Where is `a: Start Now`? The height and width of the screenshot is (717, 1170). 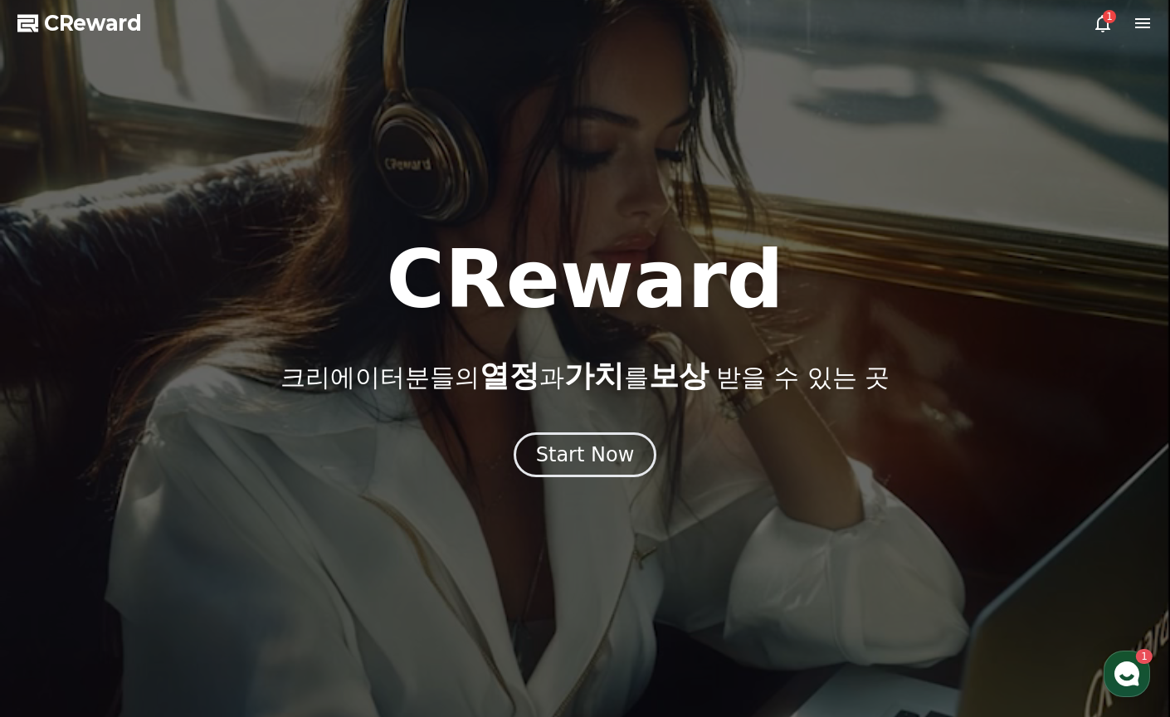 a: Start Now is located at coordinates (585, 457).